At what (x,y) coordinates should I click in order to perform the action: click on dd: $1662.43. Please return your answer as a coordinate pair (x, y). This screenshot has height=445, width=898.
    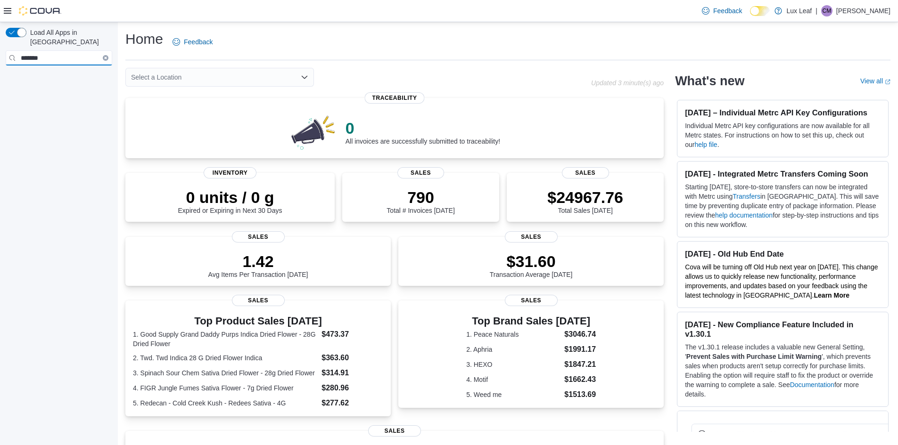
    Looking at the image, I should click on (579, 380).